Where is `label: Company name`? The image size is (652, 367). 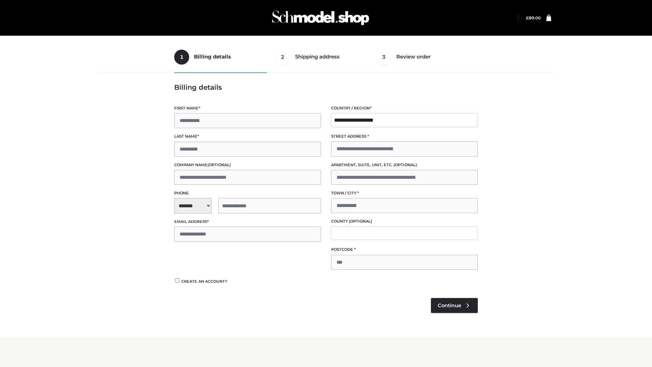
label: Company name is located at coordinates (248, 165).